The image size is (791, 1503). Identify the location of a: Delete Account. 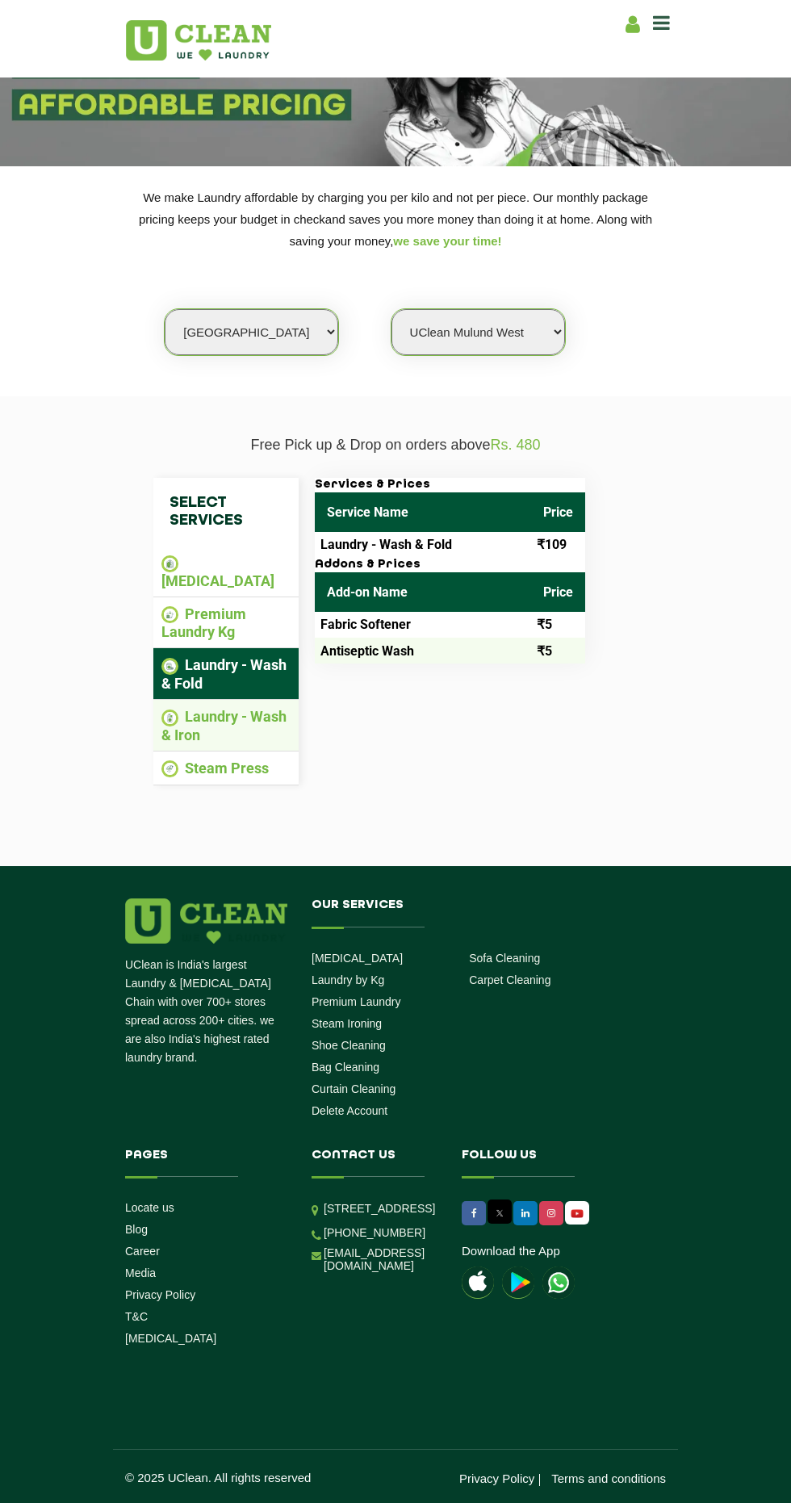
(349, 1111).